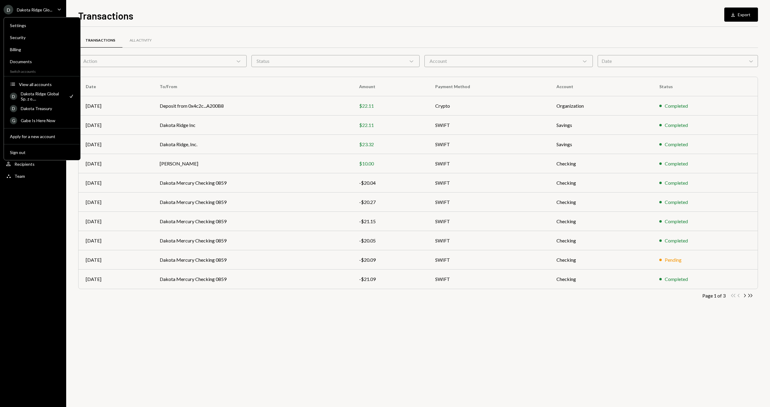 The height and width of the screenshot is (407, 770). Describe the element at coordinates (35, 10) in the screenshot. I see `div: Dakota Ridge Glo...` at that location.